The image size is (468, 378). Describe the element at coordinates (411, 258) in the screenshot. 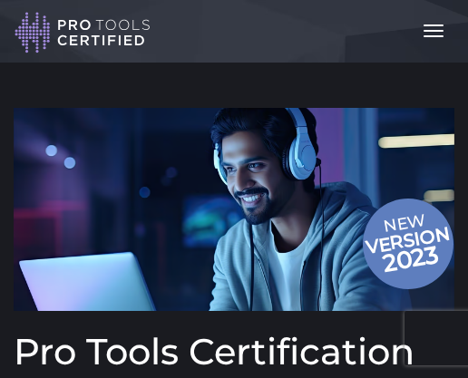

I see `span: 2023` at that location.